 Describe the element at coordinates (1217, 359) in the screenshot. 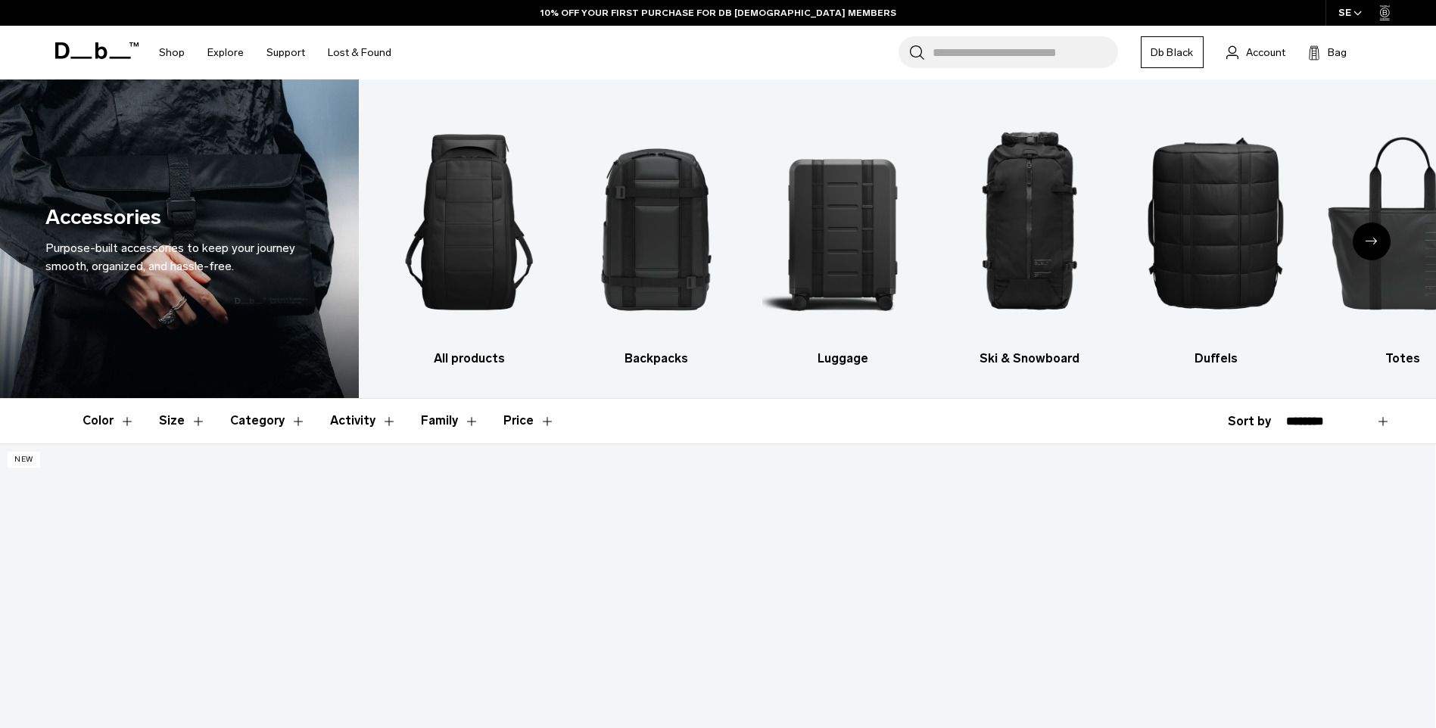

I see `h3: Duffels` at that location.